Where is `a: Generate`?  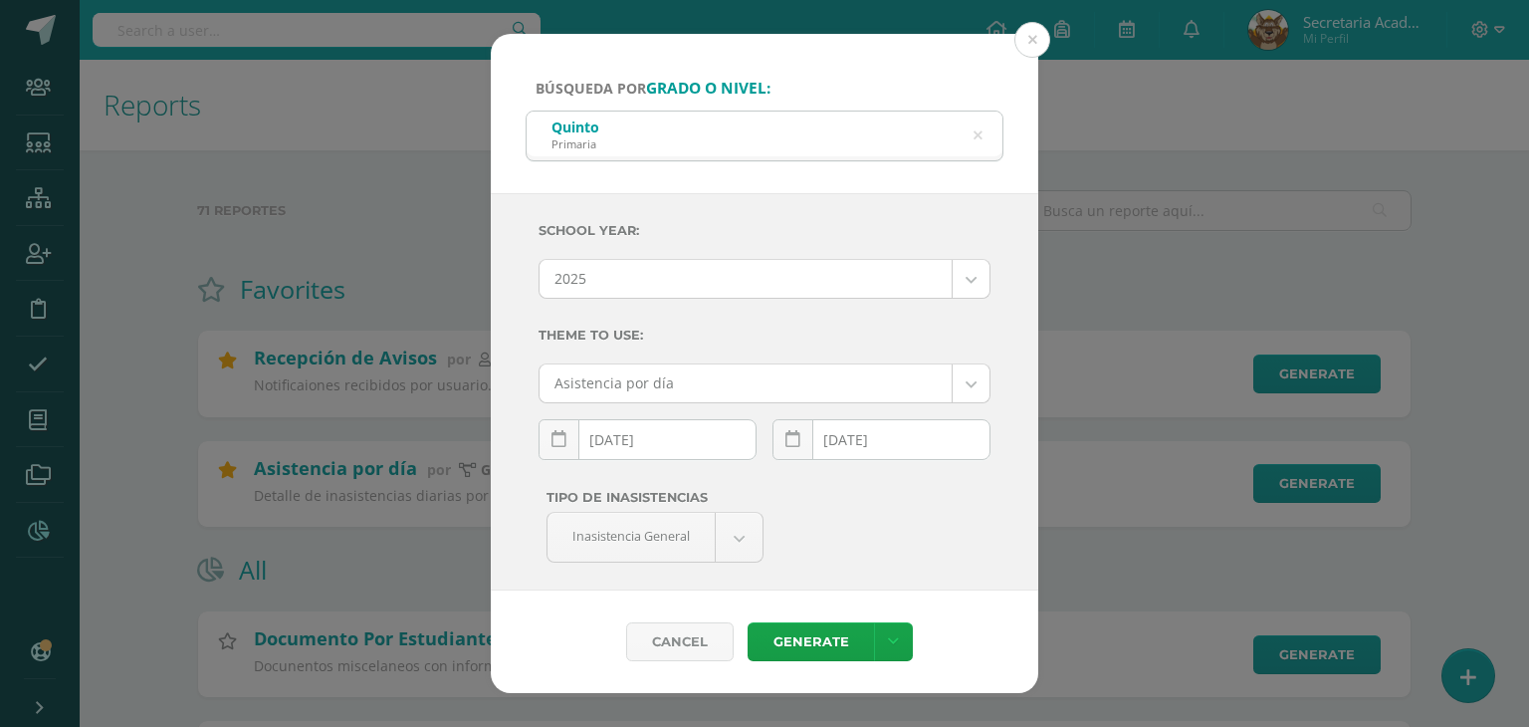
a: Generate is located at coordinates (810, 641).